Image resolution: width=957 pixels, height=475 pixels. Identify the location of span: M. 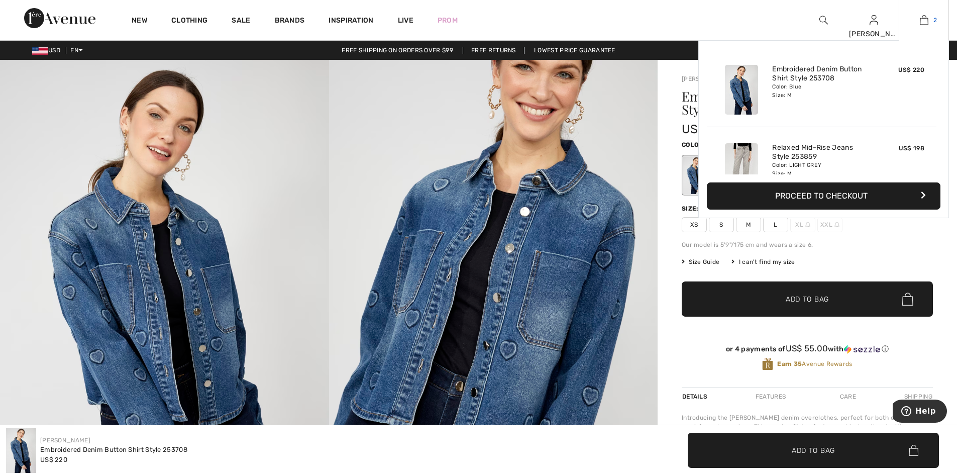
(749, 225).